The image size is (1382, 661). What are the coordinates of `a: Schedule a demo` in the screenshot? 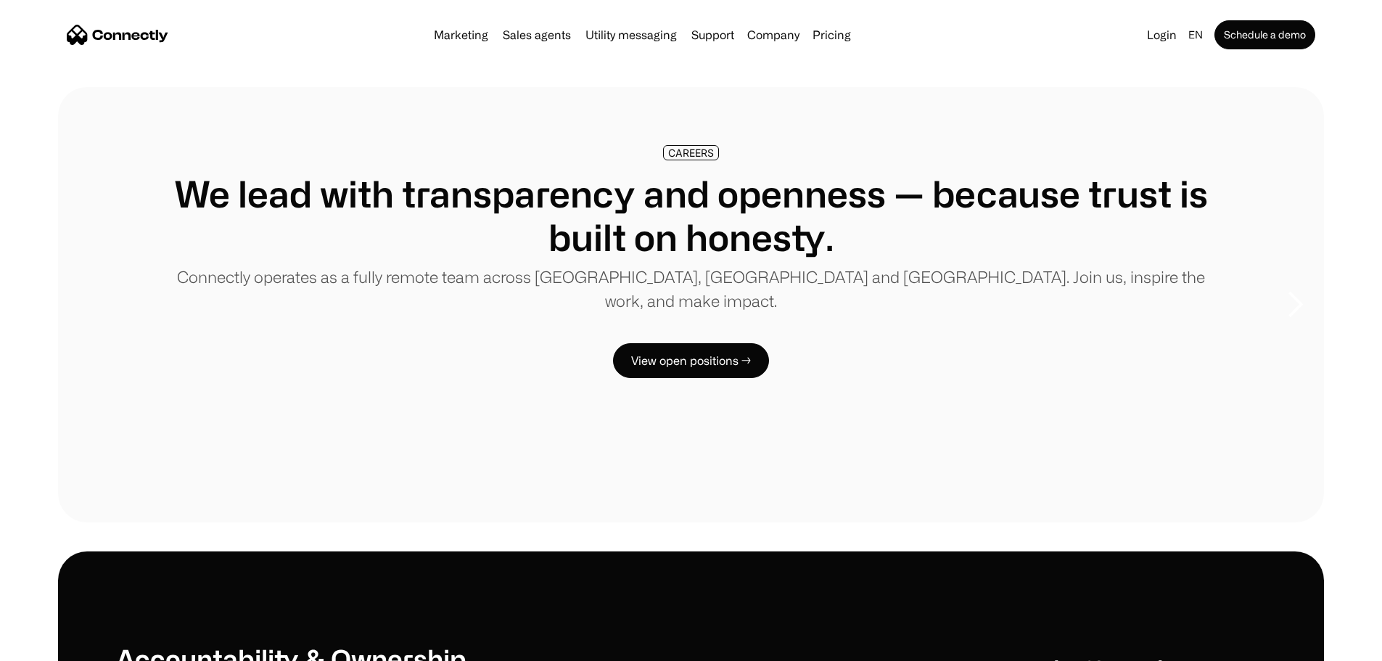 It's located at (1265, 35).